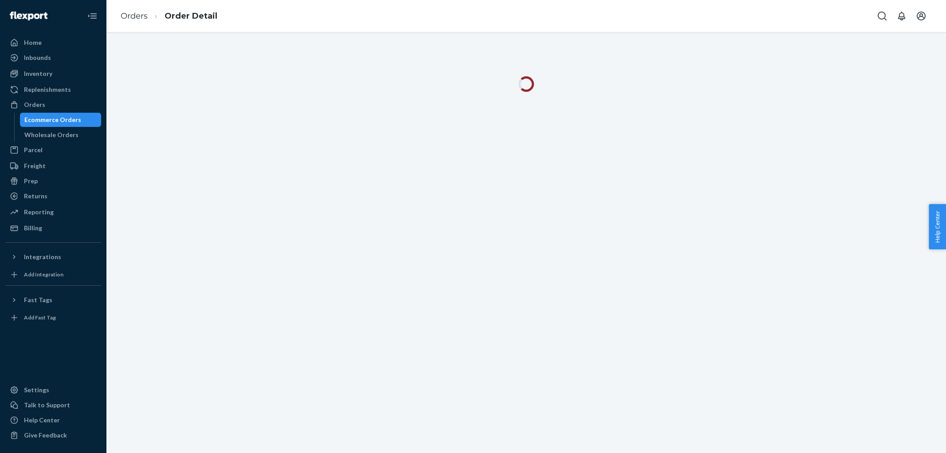  I want to click on a: Home, so click(53, 43).